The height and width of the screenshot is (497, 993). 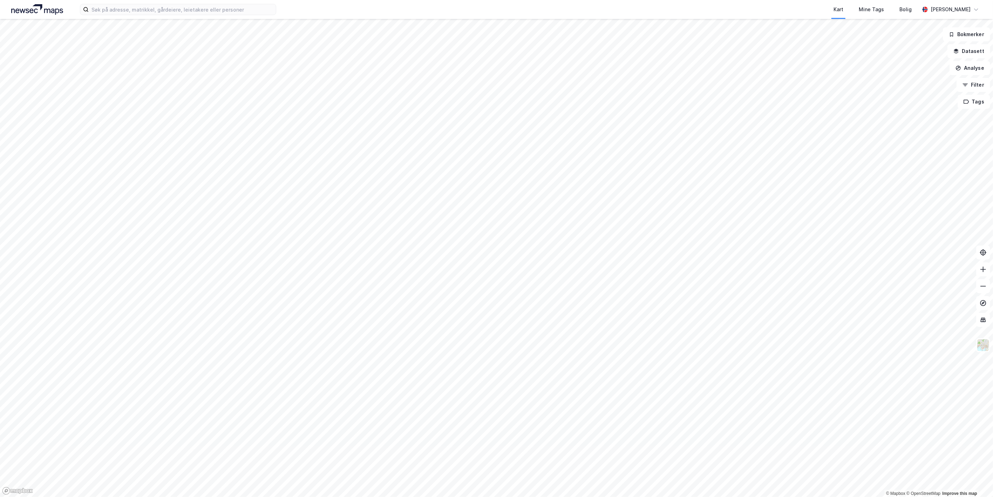 What do you see at coordinates (960, 493) in the screenshot?
I see `a: Improve this map` at bounding box center [960, 493].